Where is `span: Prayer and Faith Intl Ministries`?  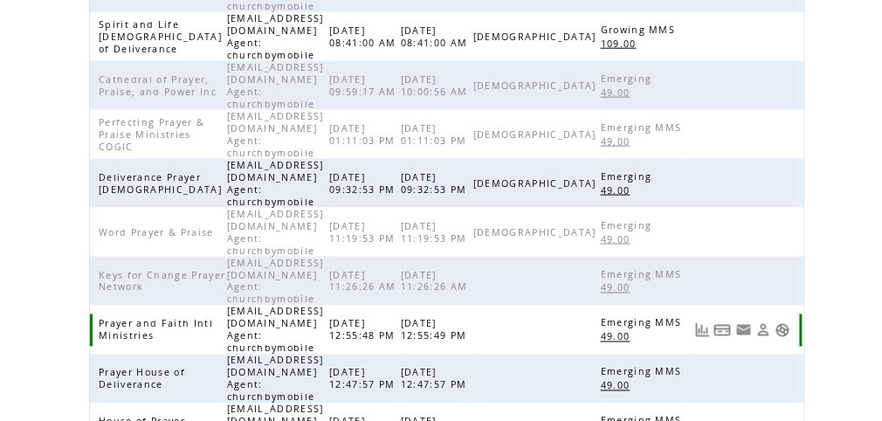 span: Prayer and Faith Intl Ministries is located at coordinates (156, 330).